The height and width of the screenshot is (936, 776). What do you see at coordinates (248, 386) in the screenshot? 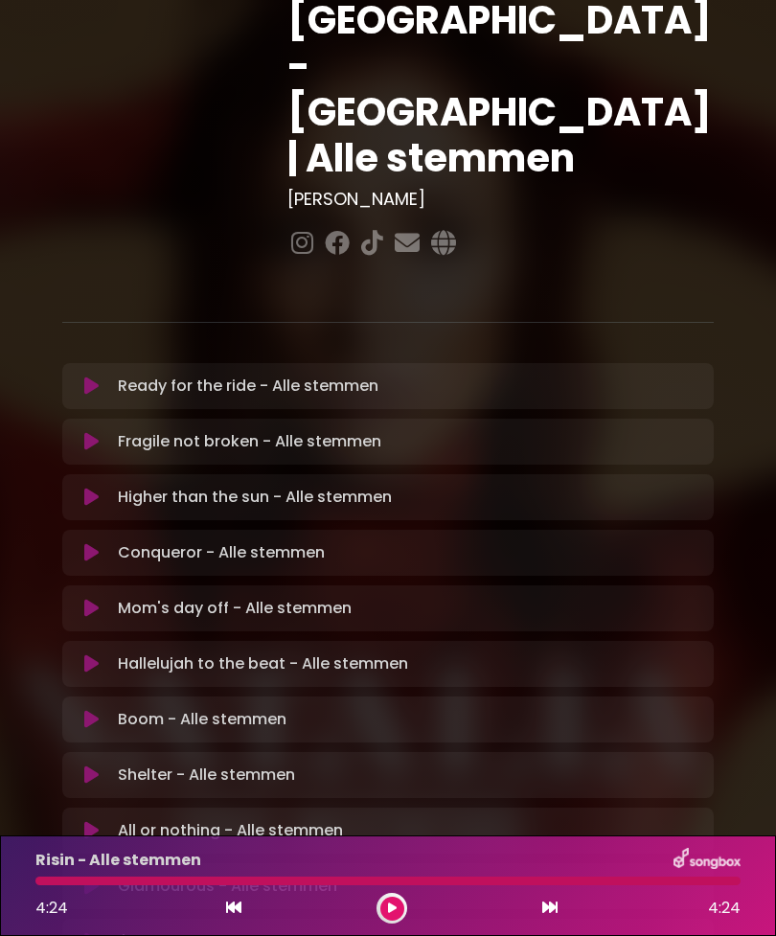
I see `p: Ready for the ride - Alle stemmen` at bounding box center [248, 386].